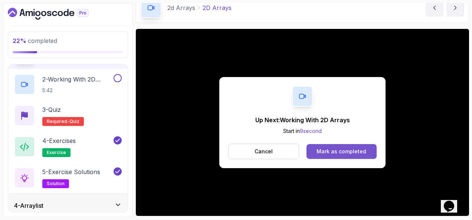 The image size is (472, 220). What do you see at coordinates (77, 91) in the screenshot?
I see `p: 5:42` at bounding box center [77, 91].